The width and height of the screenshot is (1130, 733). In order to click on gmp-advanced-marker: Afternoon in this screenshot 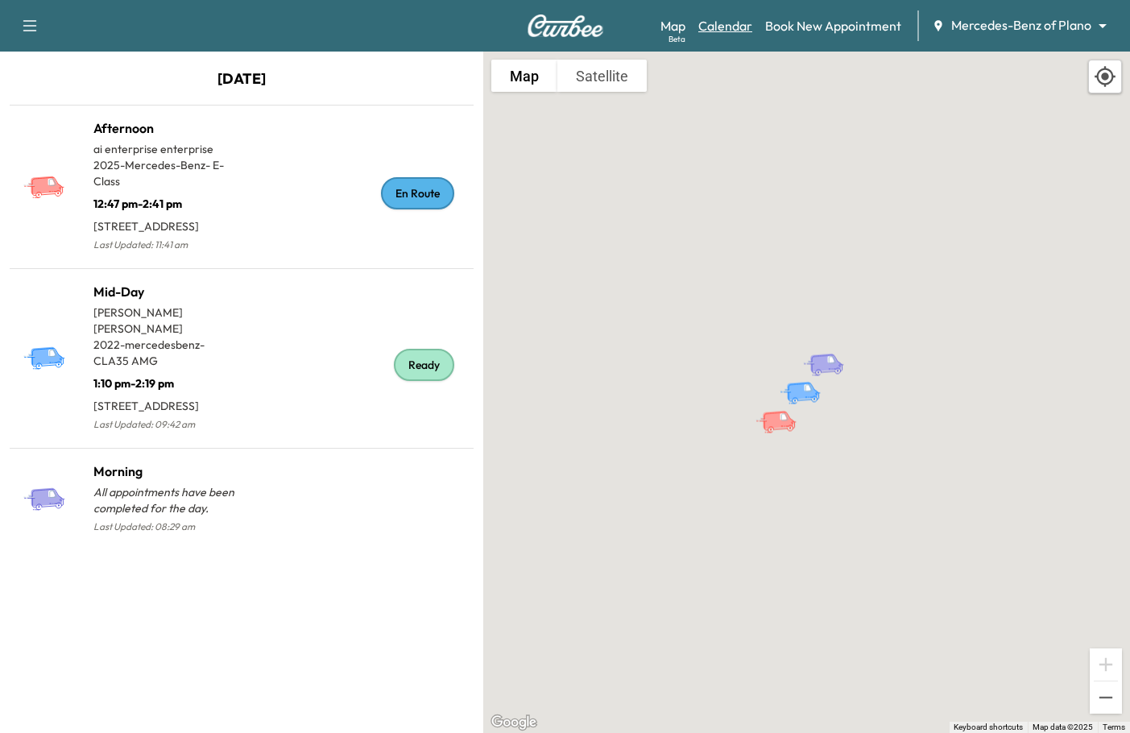, I will do `click(783, 407)`.